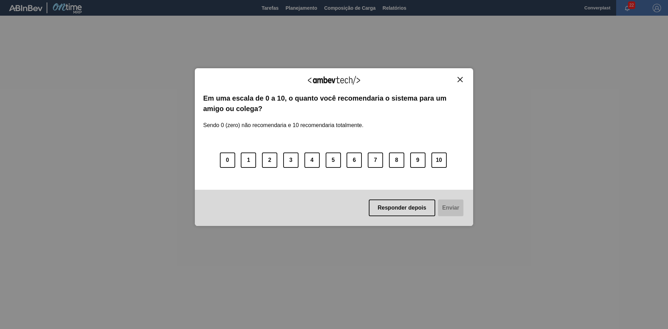 The image size is (668, 329). What do you see at coordinates (375, 160) in the screenshot?
I see `button: 7` at bounding box center [375, 160].